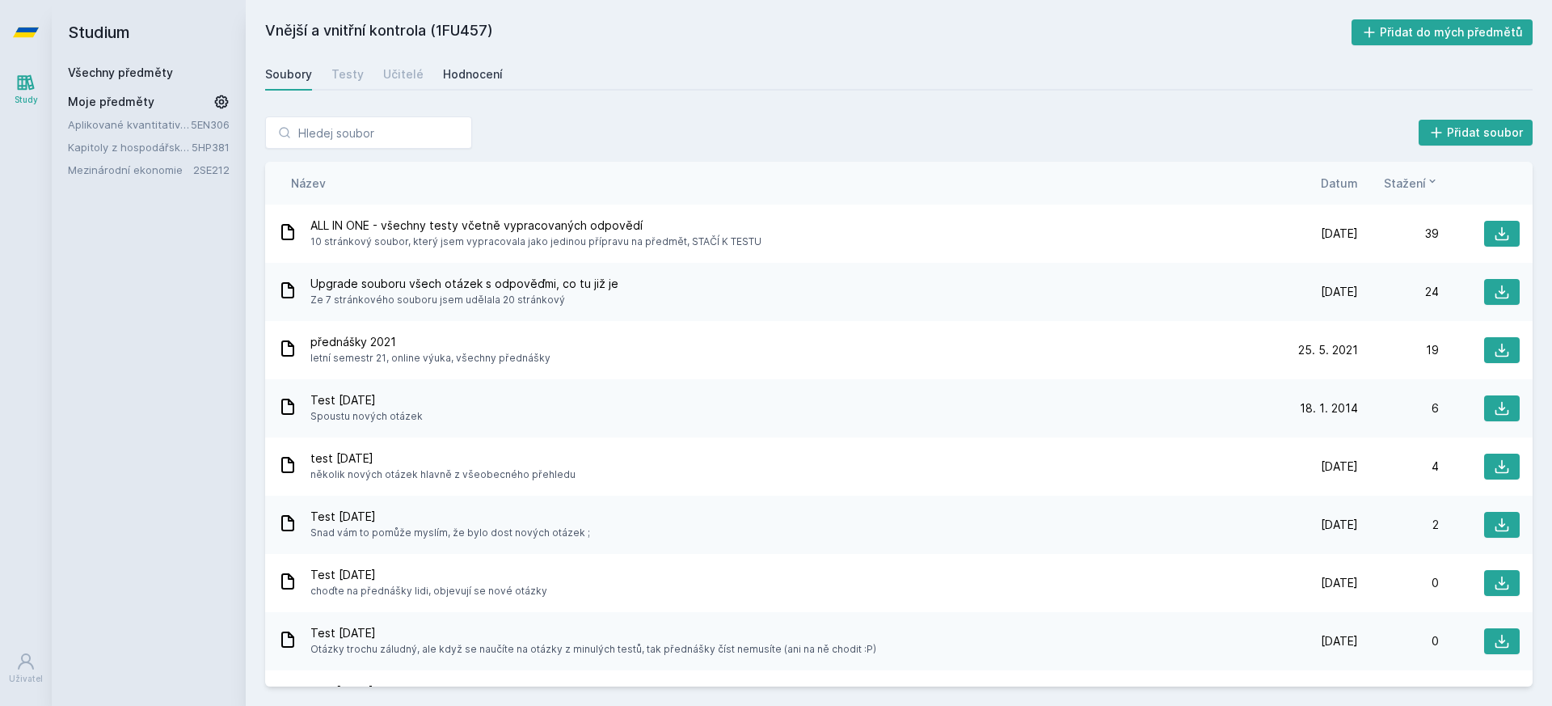  What do you see at coordinates (536, 226) in the screenshot?
I see `span: ALL IN ONE - všechny testy včetně vypracovaných odpovědí` at bounding box center [536, 226].